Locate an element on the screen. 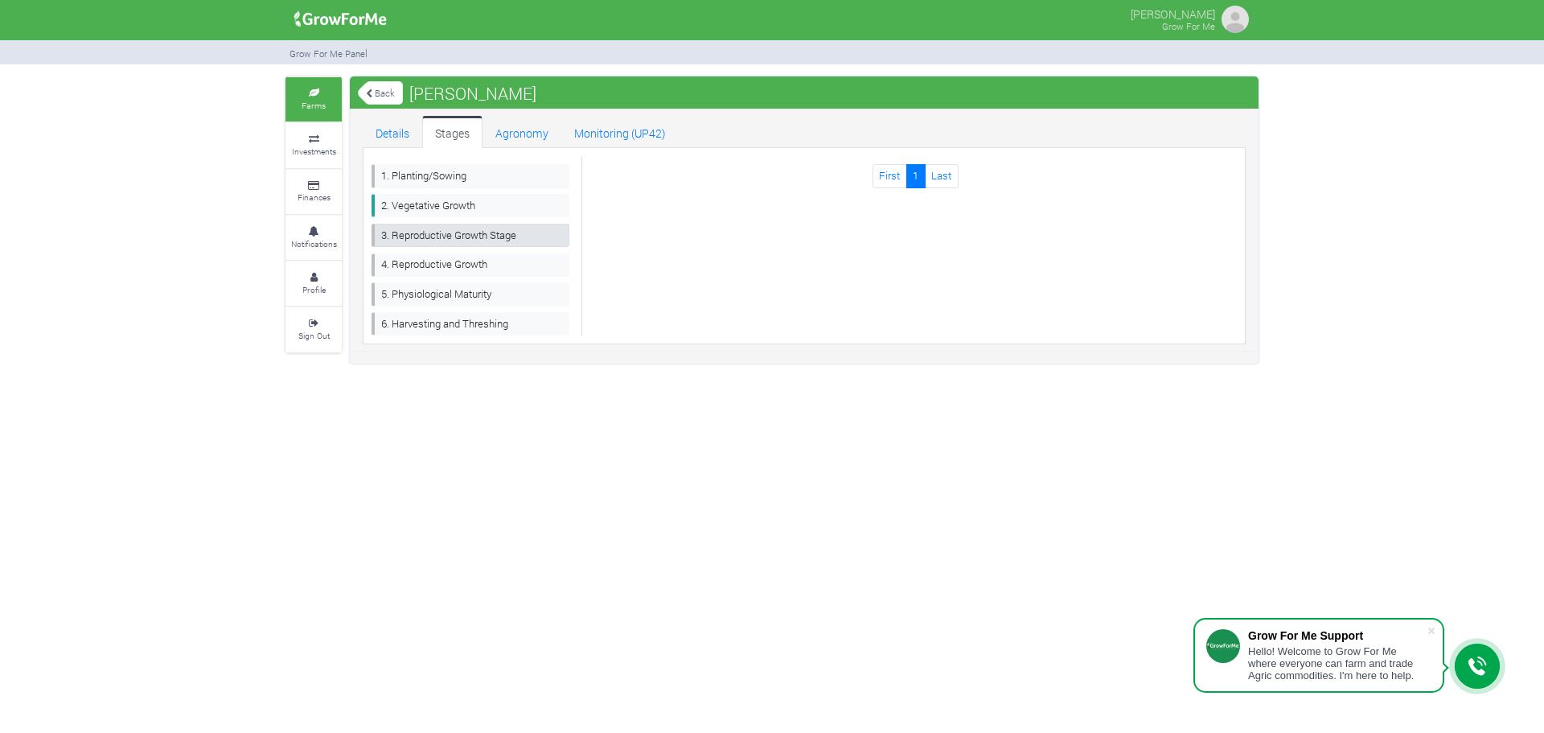  a: 5. Physiological Maturity is located at coordinates (471, 294).